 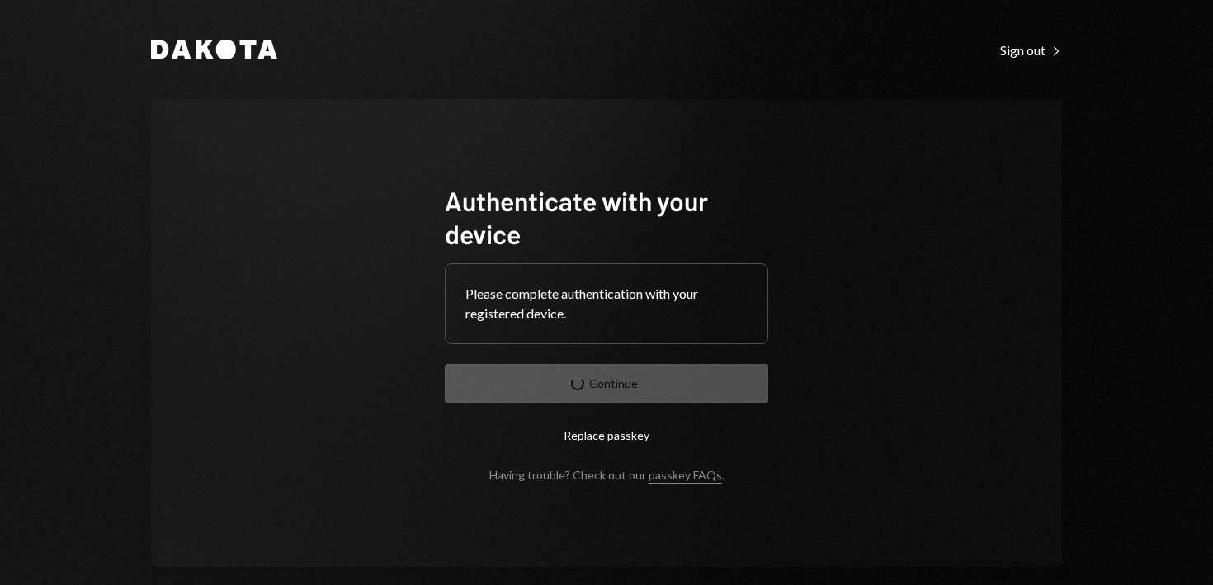 I want to click on a: passkey FAQs, so click(x=685, y=475).